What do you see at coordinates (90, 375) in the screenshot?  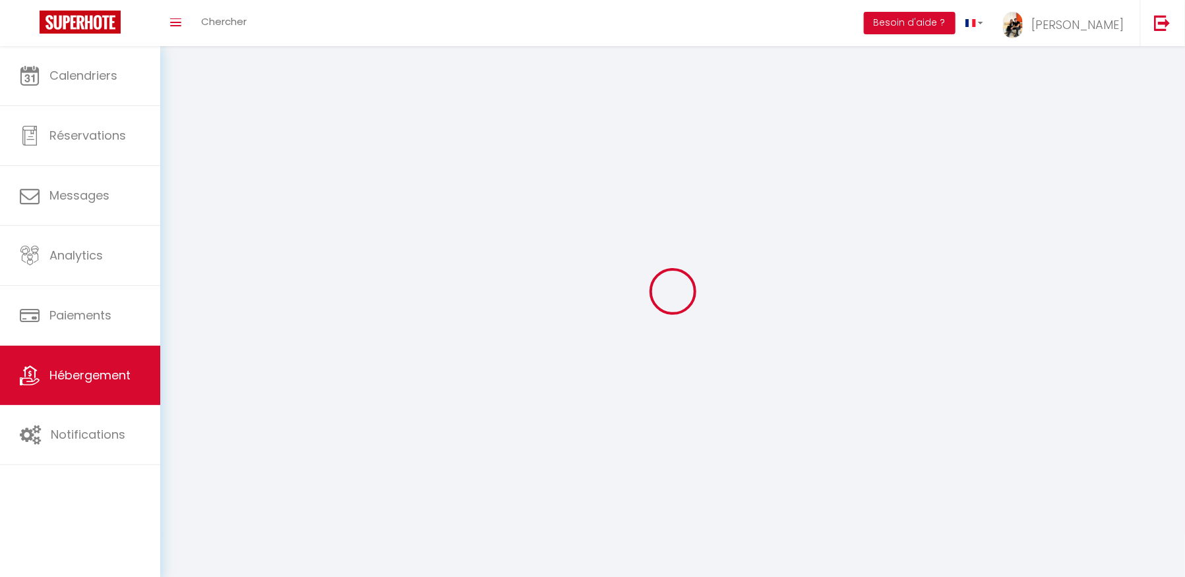 I see `span: Hébergement` at bounding box center [90, 375].